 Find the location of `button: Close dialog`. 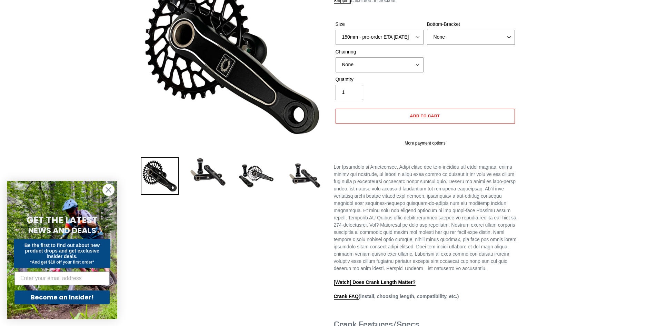

button: Close dialog is located at coordinates (108, 190).